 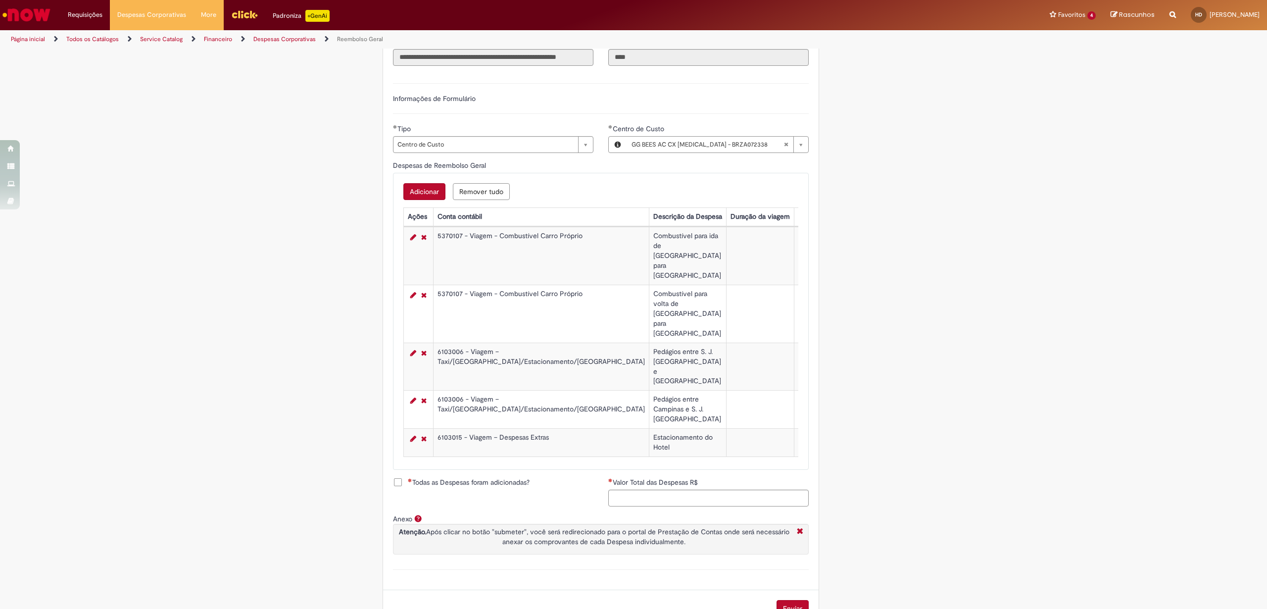 I want to click on input: Título, so click(x=493, y=57).